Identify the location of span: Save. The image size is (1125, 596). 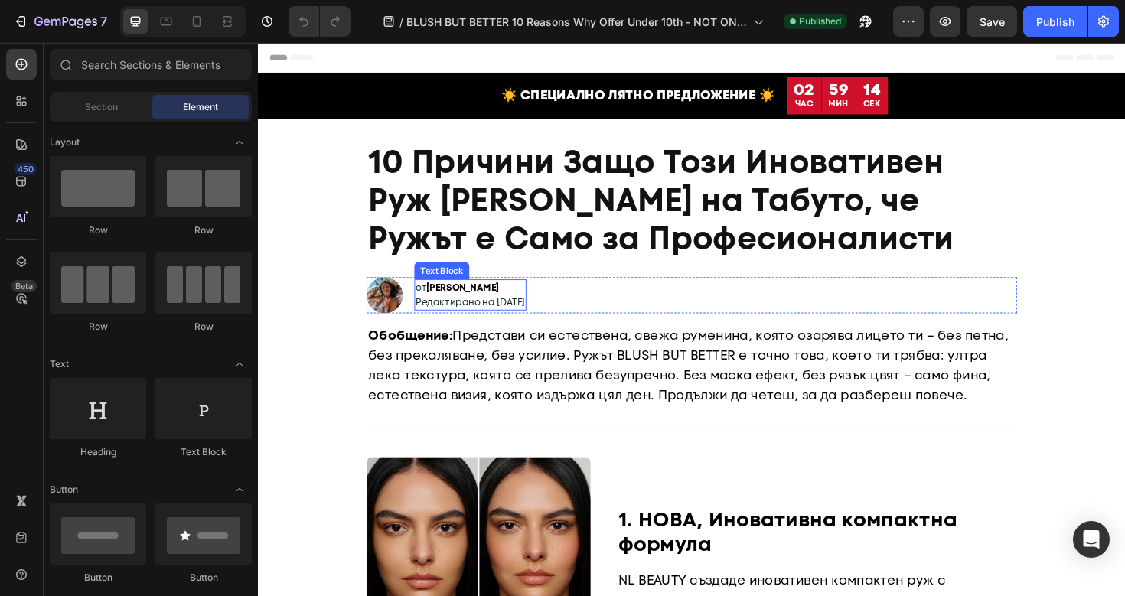
(991, 21).